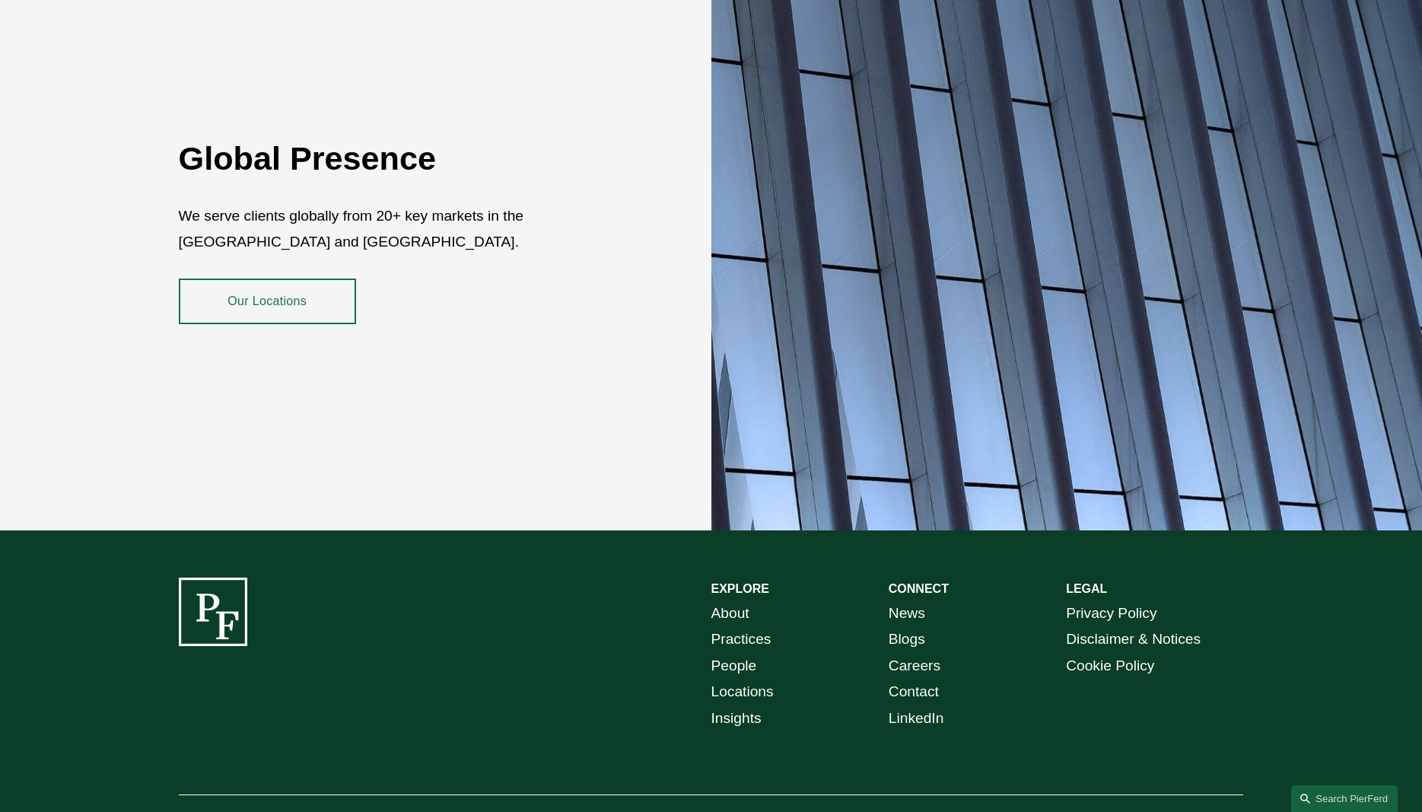 This screenshot has height=812, width=1422. What do you see at coordinates (742, 691) in the screenshot?
I see `a: Locations` at bounding box center [742, 691].